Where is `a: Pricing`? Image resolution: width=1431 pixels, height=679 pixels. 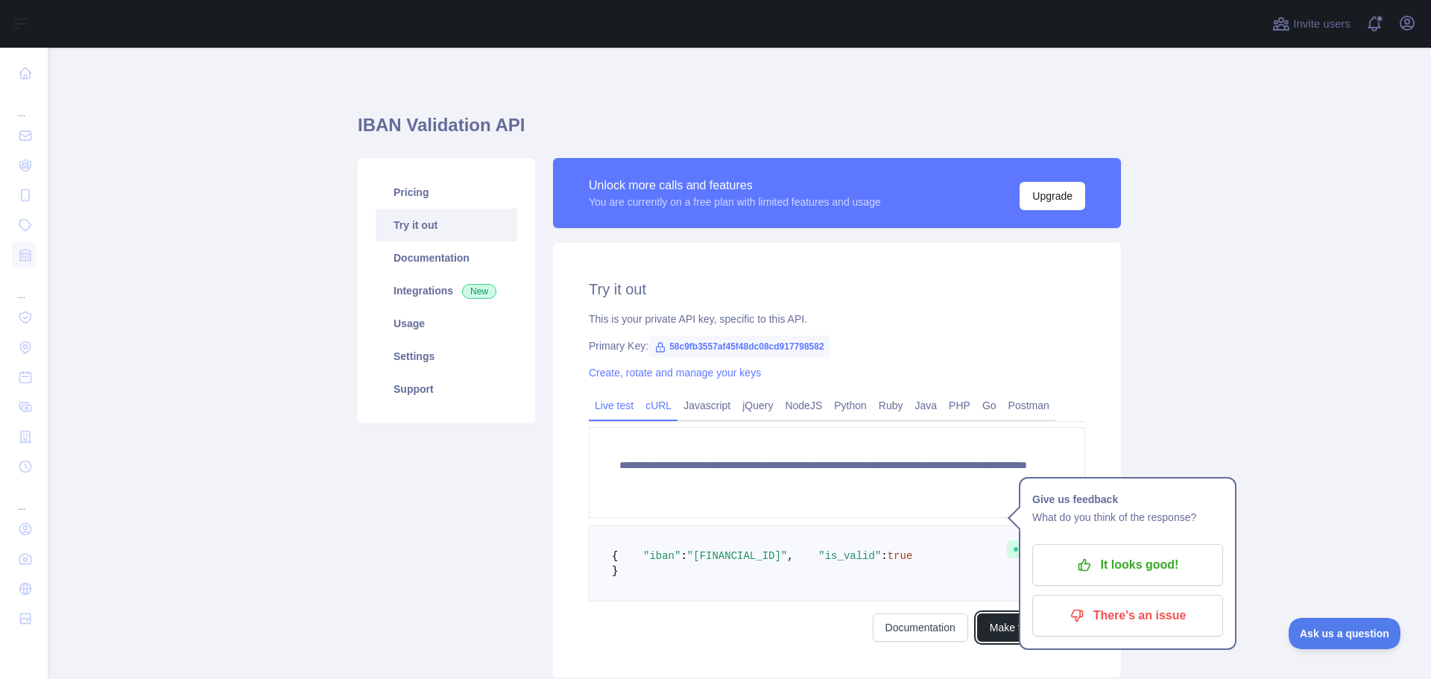 a: Pricing is located at coordinates (446, 192).